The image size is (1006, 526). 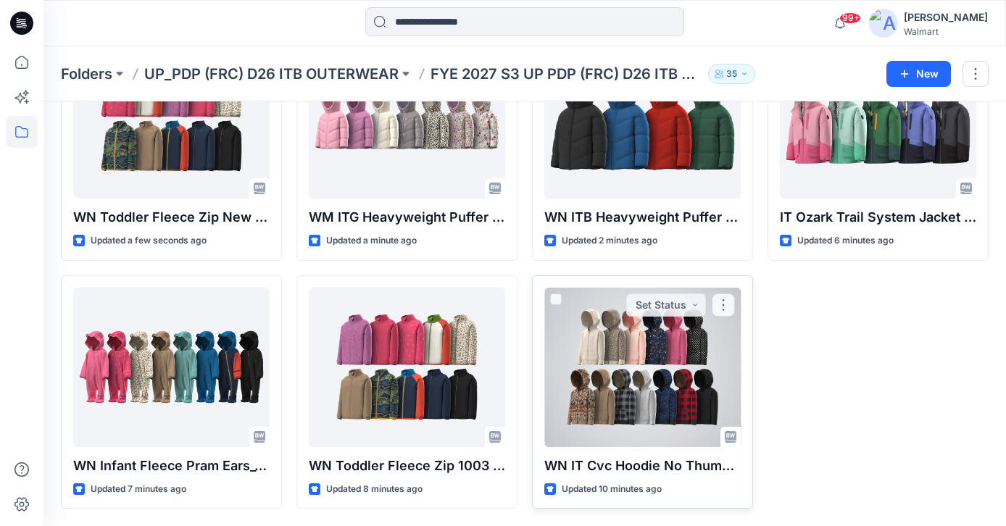 What do you see at coordinates (171, 367) in the screenshot?
I see `a: WN Infant Fleece Pram Ears_1006 NEW` at bounding box center [171, 367].